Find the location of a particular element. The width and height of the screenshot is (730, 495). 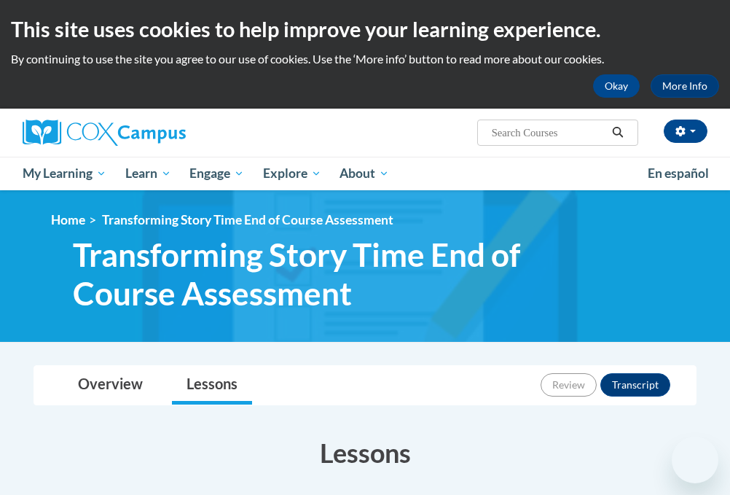

button: Review is located at coordinates (568, 385).